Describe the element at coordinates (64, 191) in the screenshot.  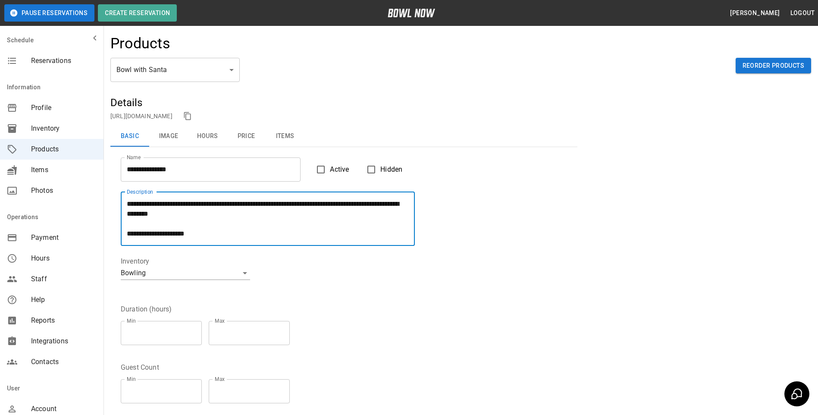
I see `span: Photos` at that location.